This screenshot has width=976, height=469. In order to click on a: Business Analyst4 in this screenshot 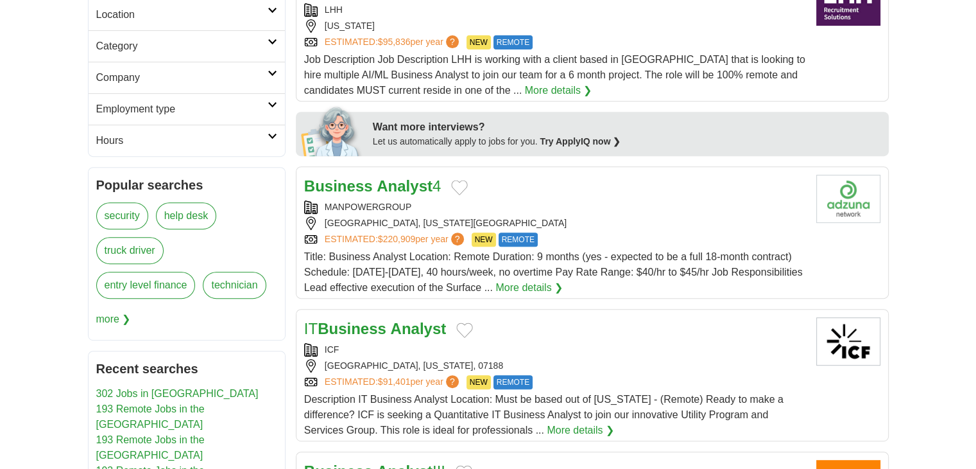, I will do `click(372, 185)`.